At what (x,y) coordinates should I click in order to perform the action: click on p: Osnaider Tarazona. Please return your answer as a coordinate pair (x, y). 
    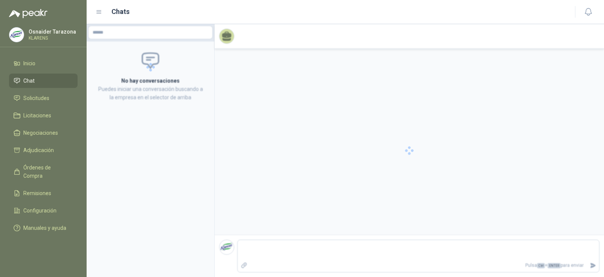
    Looking at the image, I should click on (52, 32).